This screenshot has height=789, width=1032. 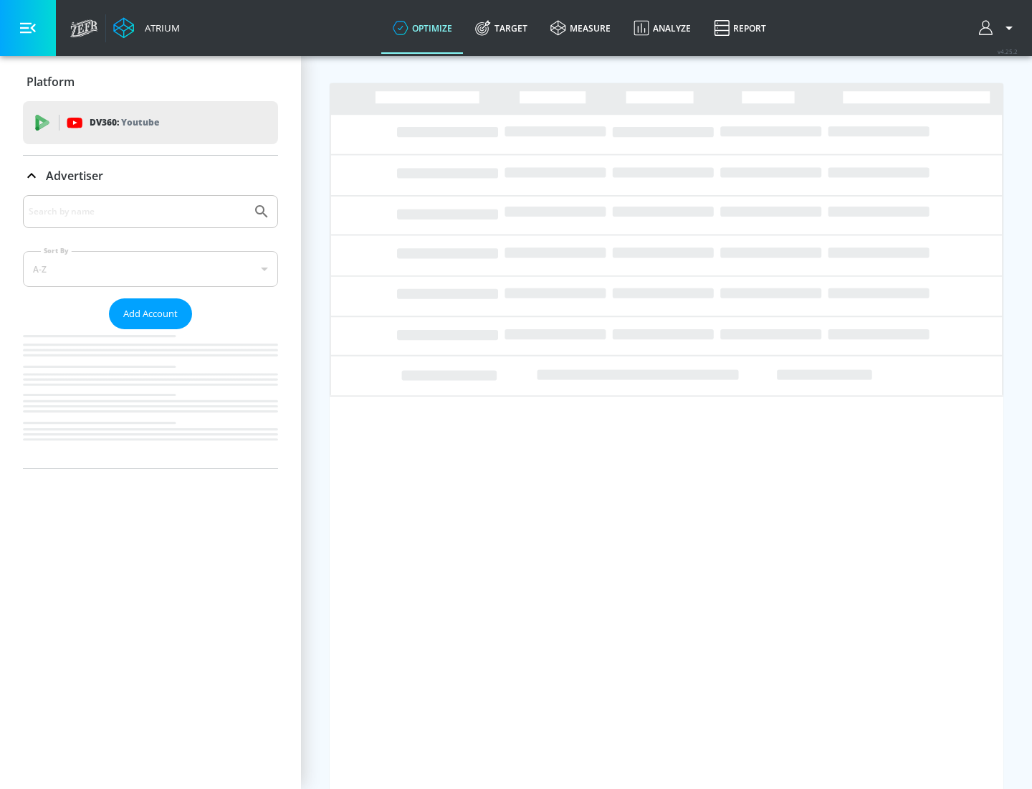 I want to click on button: Add Account, so click(x=151, y=313).